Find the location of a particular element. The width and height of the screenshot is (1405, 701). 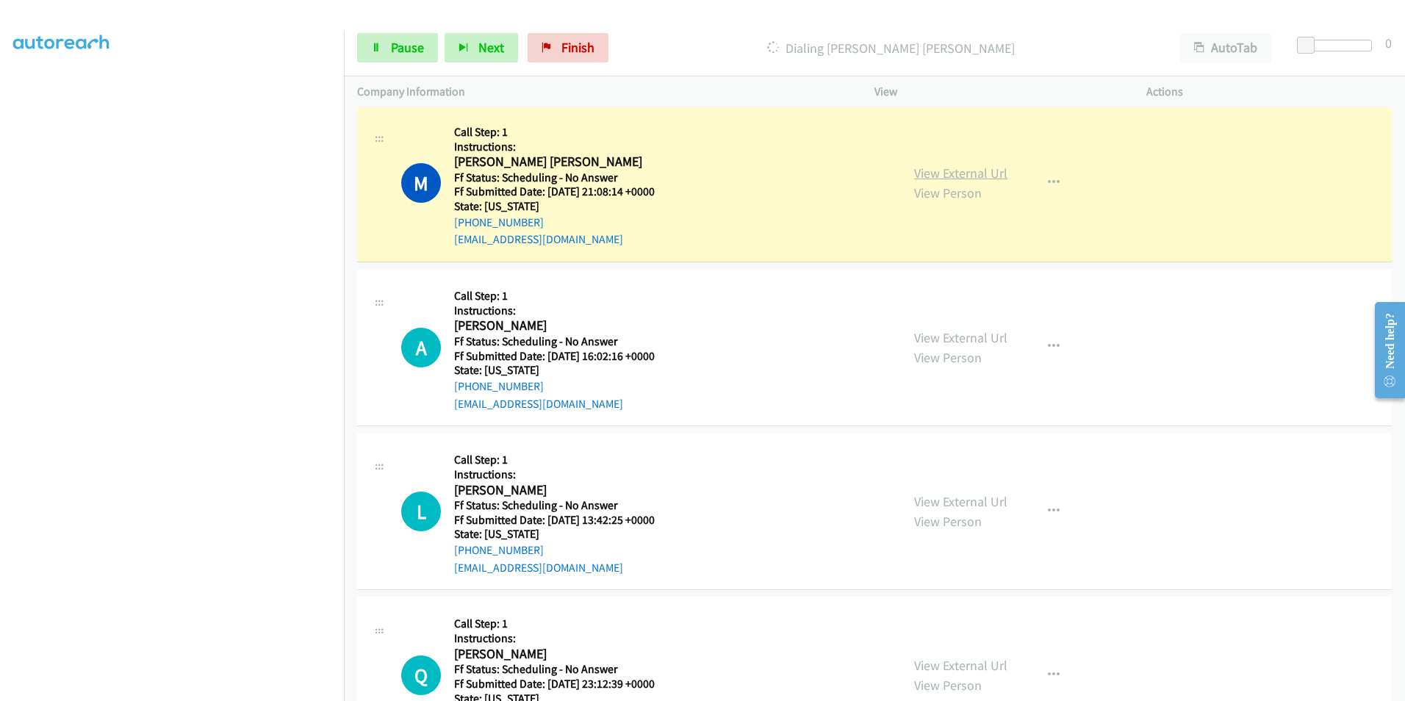

a: Pause is located at coordinates (397, 48).